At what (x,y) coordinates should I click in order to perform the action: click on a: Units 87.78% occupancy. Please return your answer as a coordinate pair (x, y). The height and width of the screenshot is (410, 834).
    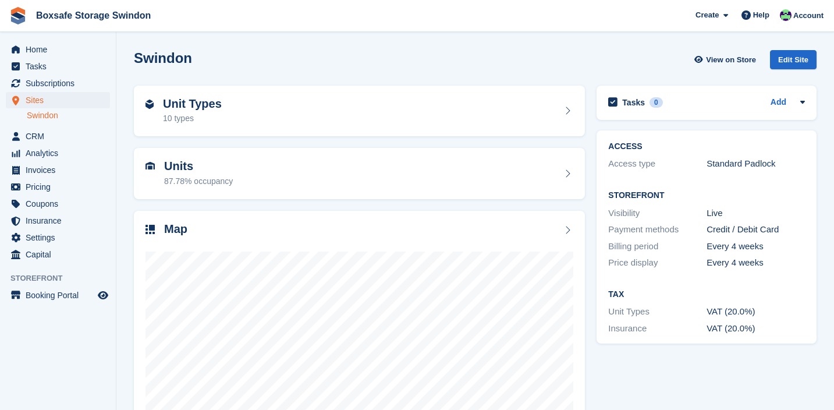
    Looking at the image, I should click on (359, 174).